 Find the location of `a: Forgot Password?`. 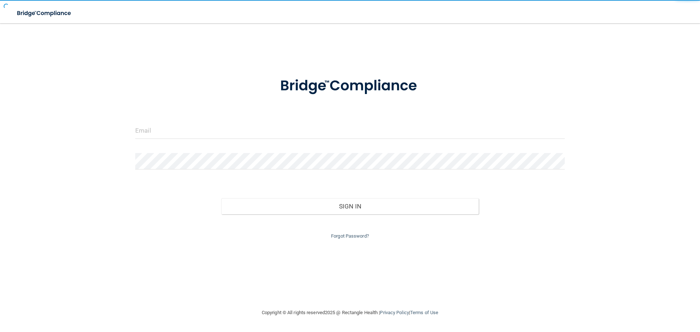

a: Forgot Password? is located at coordinates (350, 236).